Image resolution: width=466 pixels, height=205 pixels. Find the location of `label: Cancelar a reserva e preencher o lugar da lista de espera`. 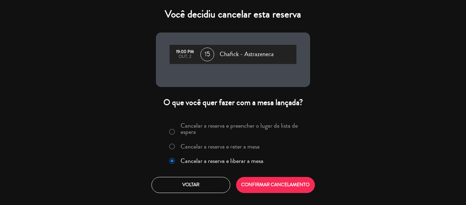

label: Cancelar a reserva e preencher o lugar da lista de espera is located at coordinates (243, 129).